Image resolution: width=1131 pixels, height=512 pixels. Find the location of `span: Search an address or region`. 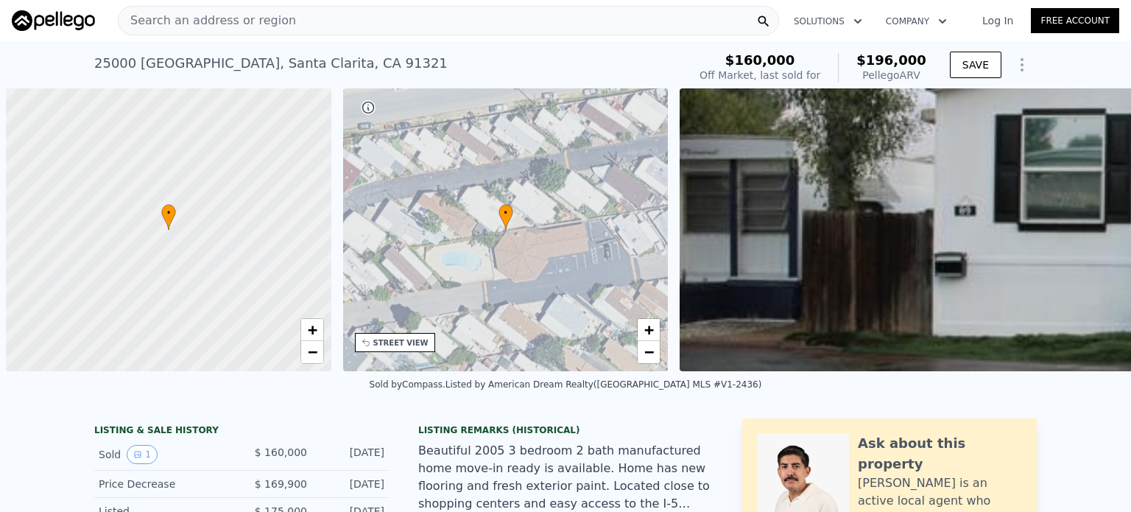

span: Search an address or region is located at coordinates (207, 21).